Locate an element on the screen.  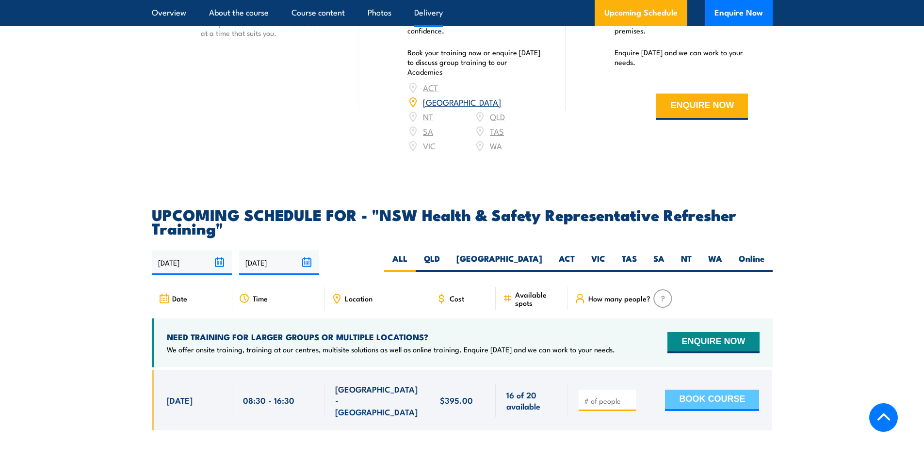
label: NT is located at coordinates (686, 262).